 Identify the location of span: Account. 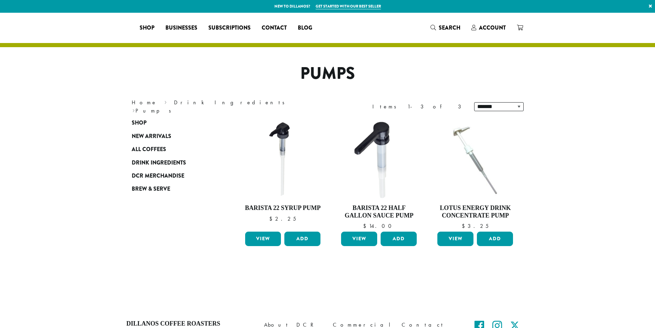
(493, 28).